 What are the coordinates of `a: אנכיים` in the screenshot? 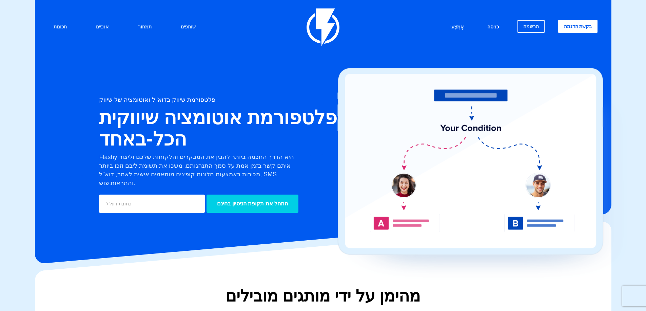 It's located at (102, 27).